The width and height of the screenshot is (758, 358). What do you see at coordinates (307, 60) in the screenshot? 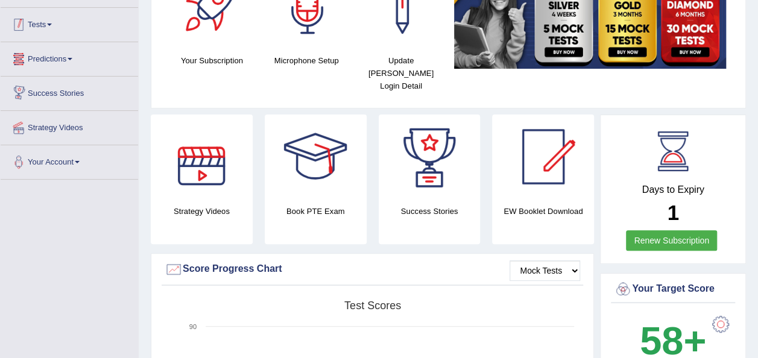
I see `h4: Microphone Setup` at bounding box center [307, 60].